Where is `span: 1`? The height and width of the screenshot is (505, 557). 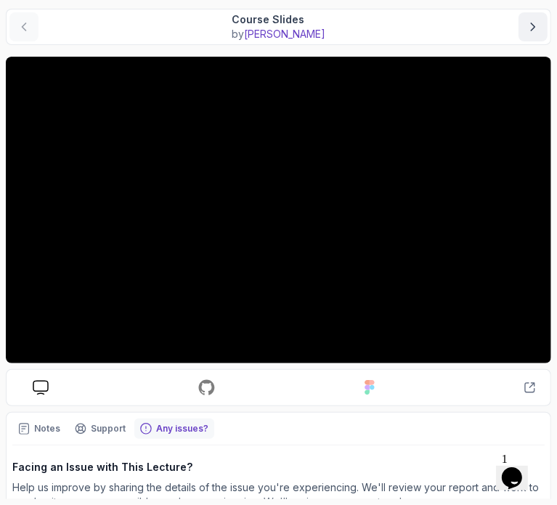 span: 1 is located at coordinates (9, 12).